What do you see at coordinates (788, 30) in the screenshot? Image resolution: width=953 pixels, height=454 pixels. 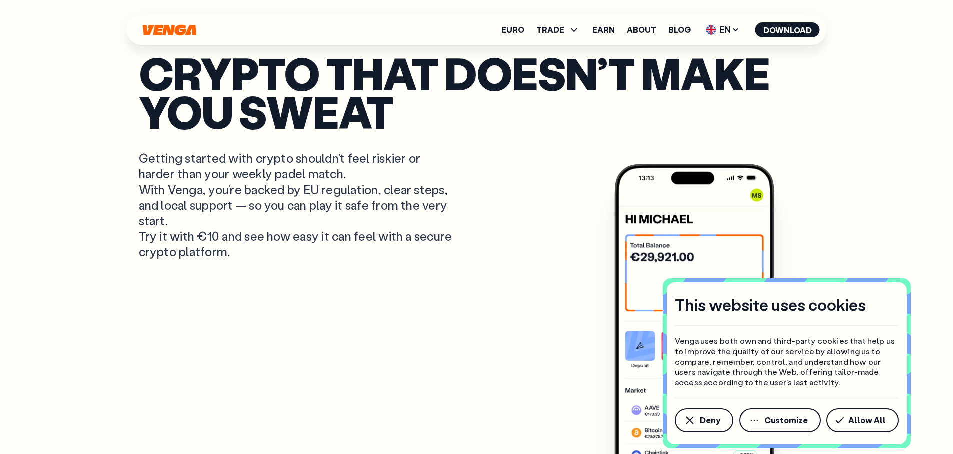 I see `a: Download` at bounding box center [788, 30].